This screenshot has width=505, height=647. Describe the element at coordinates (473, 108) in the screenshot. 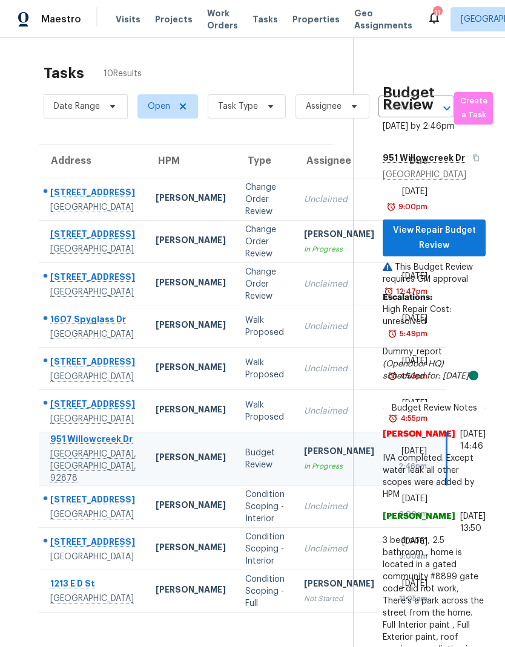

I see `button: Create a Task` at that location.